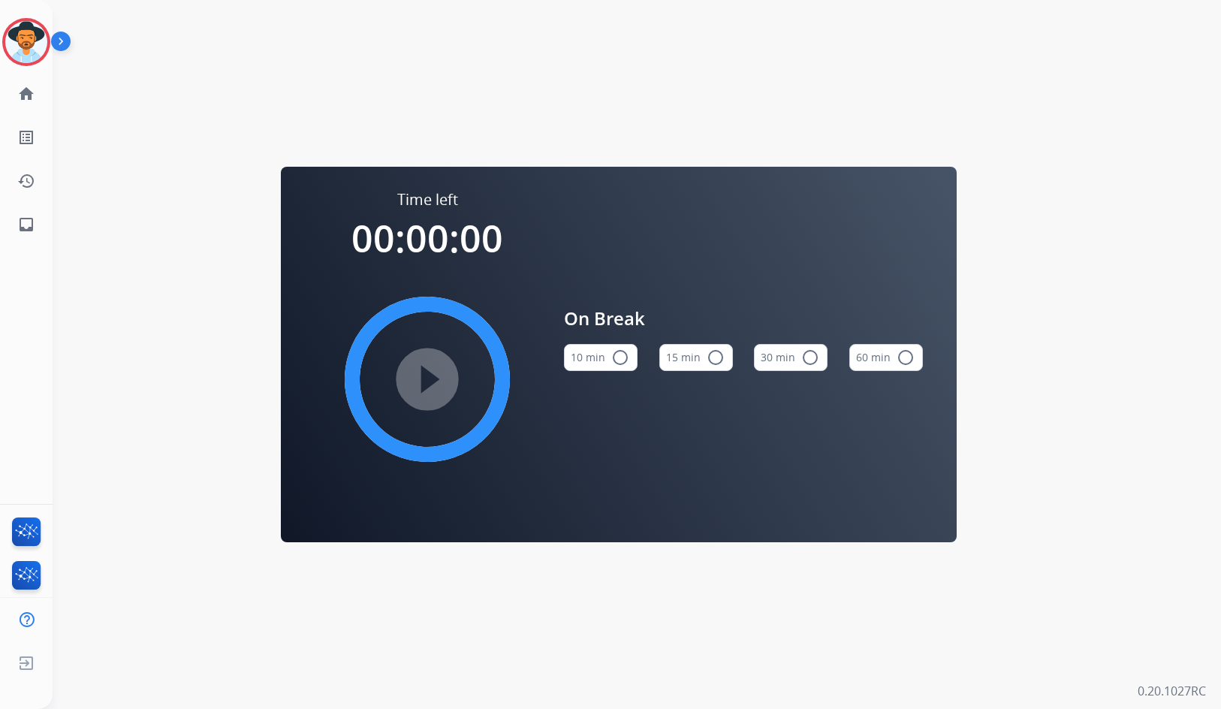  Describe the element at coordinates (427, 238) in the screenshot. I see `span: 00:00:00` at that location.